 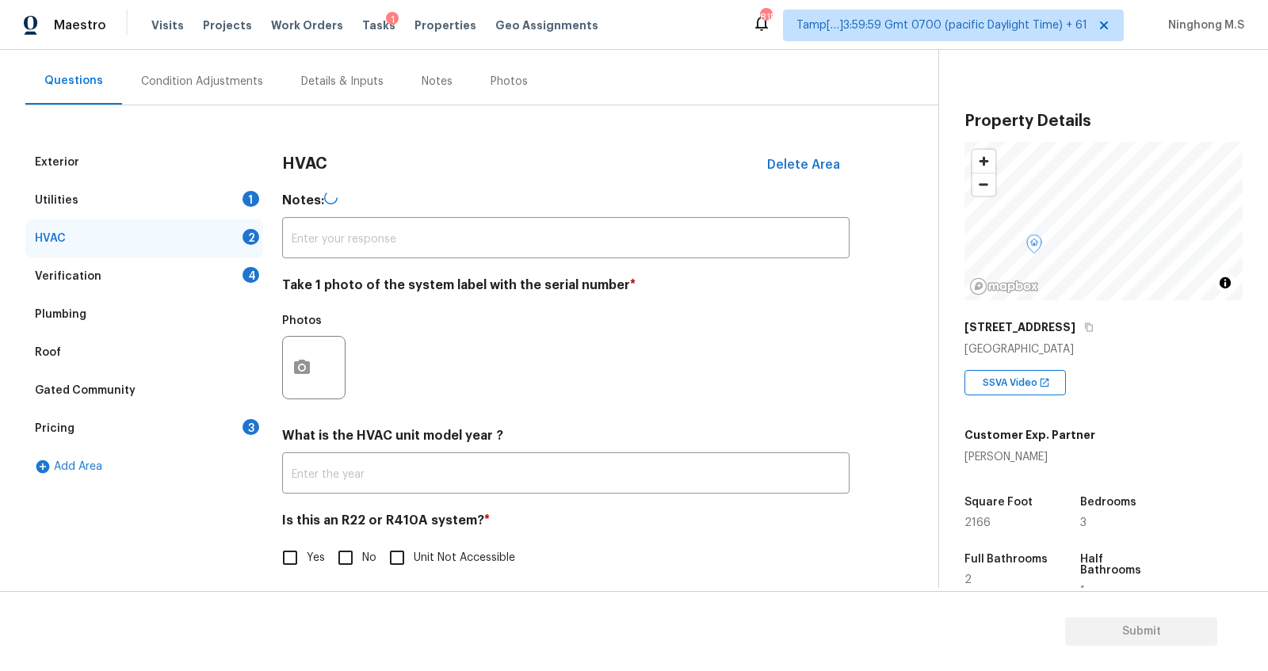 What do you see at coordinates (547, 25) in the screenshot?
I see `span: Geo Assignments` at bounding box center [547, 25].